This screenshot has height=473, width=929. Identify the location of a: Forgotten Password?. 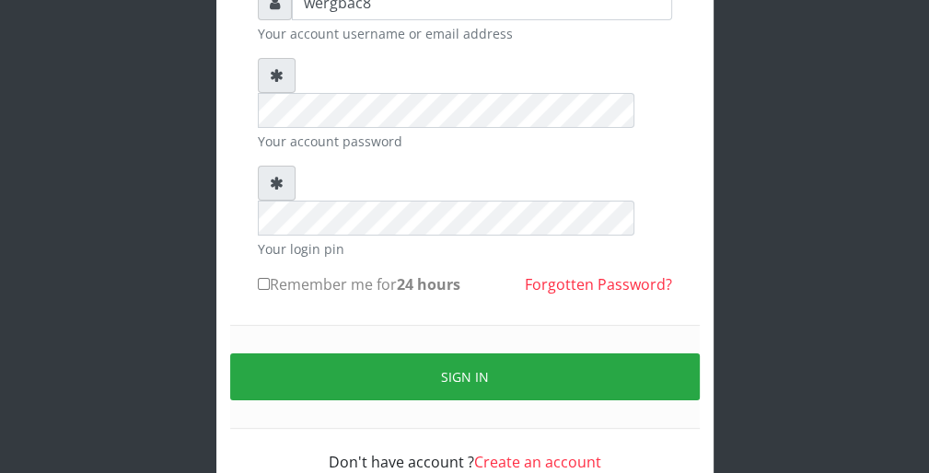
(598, 284).